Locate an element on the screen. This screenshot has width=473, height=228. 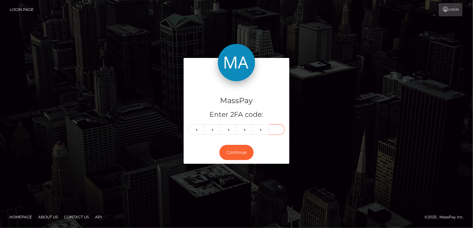
a: About Us is located at coordinates (48, 216).